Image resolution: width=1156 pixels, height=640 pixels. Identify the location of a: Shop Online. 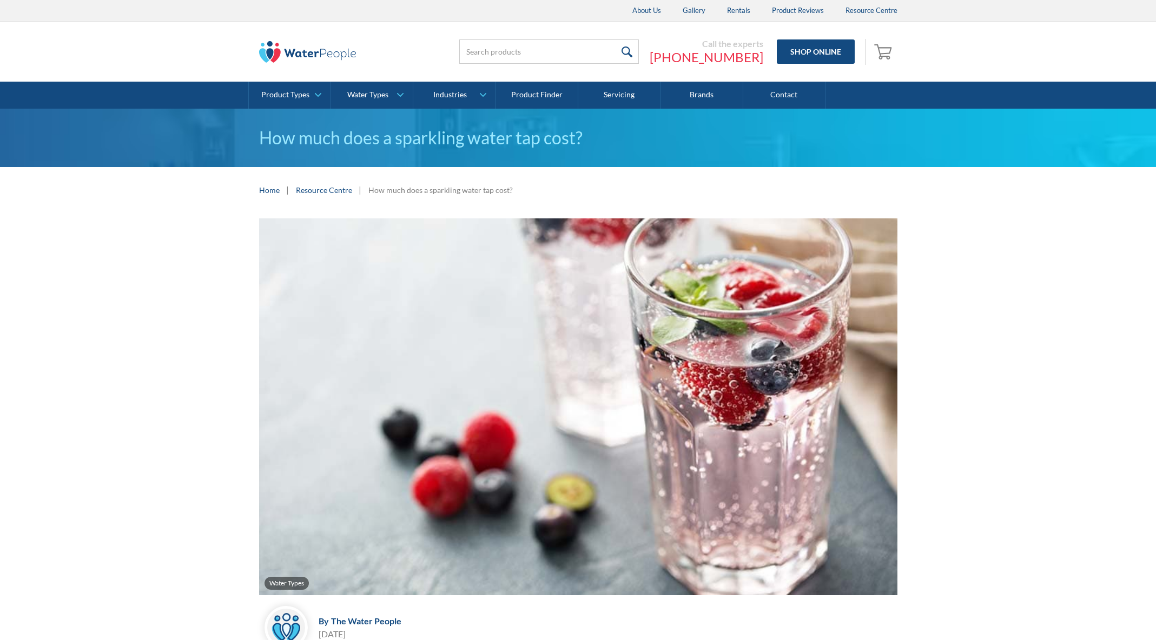
(816, 51).